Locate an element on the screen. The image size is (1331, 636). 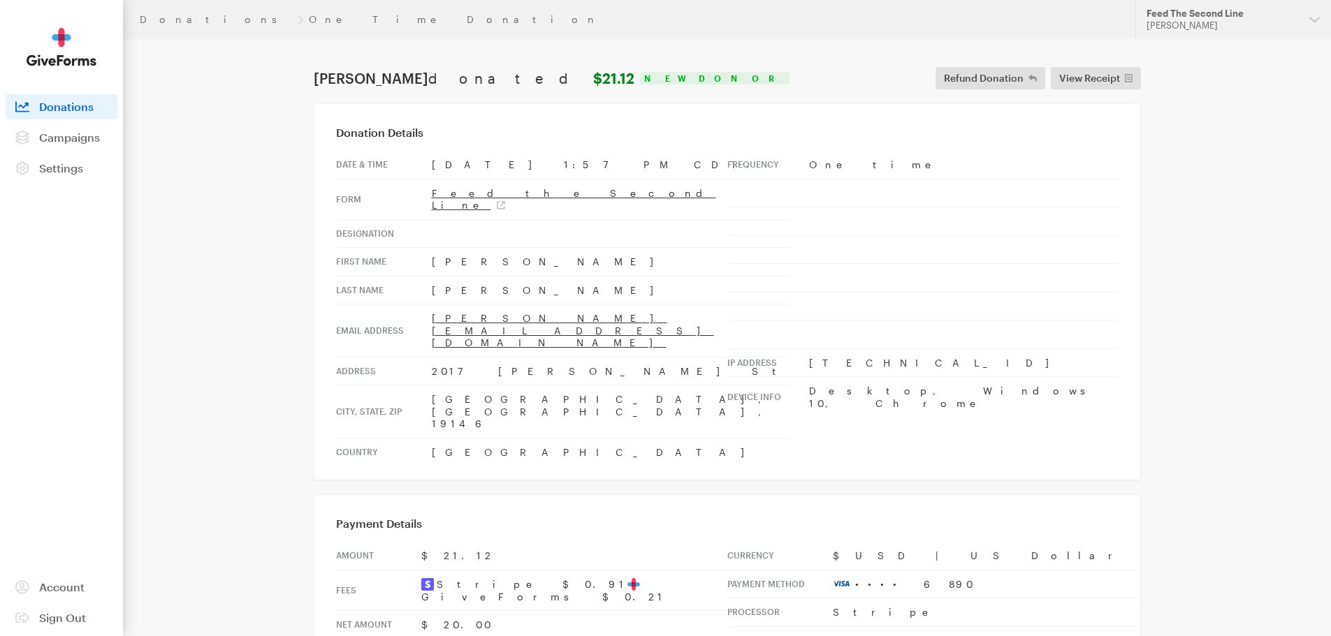
h3: Payment Details is located at coordinates (727, 524).